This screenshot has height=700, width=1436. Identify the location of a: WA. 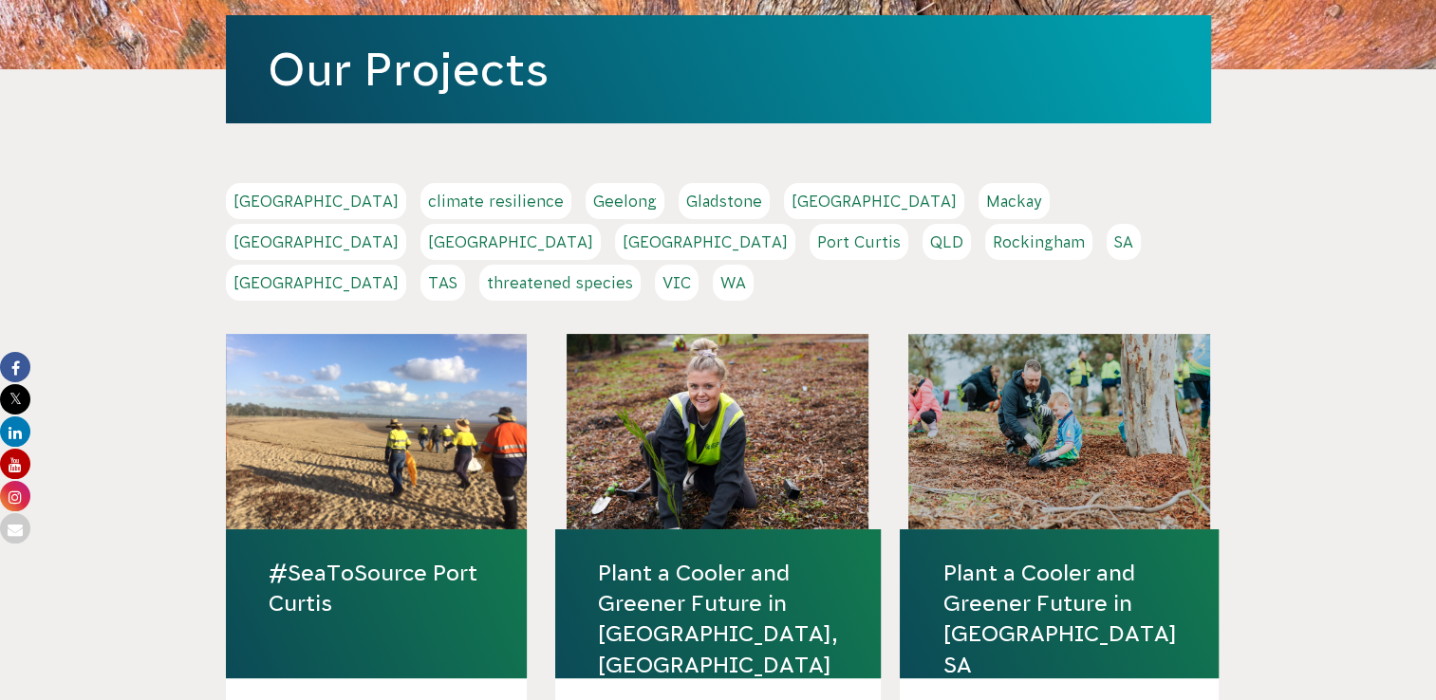
(733, 283).